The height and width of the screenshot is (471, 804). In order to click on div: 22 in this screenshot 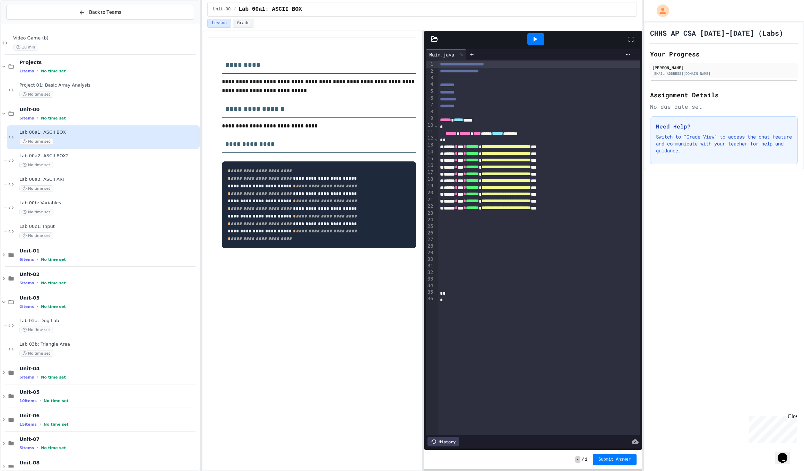, I will do `click(430, 207)`.